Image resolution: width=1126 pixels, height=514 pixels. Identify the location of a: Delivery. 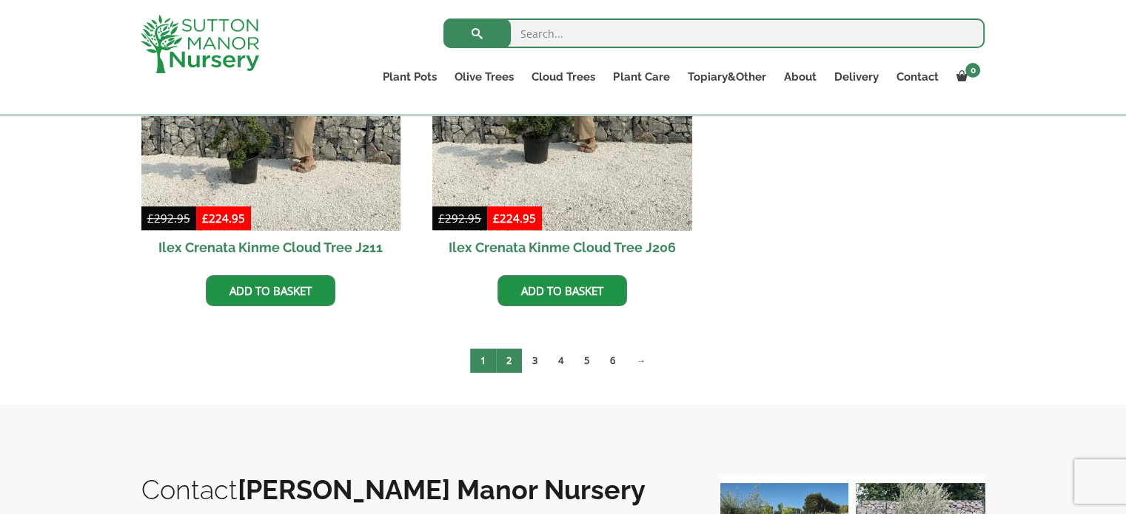
(856, 77).